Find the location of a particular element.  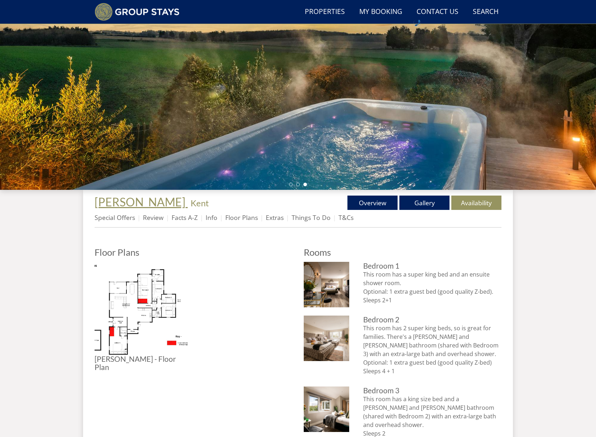

a: Floor Plans is located at coordinates (242, 218).